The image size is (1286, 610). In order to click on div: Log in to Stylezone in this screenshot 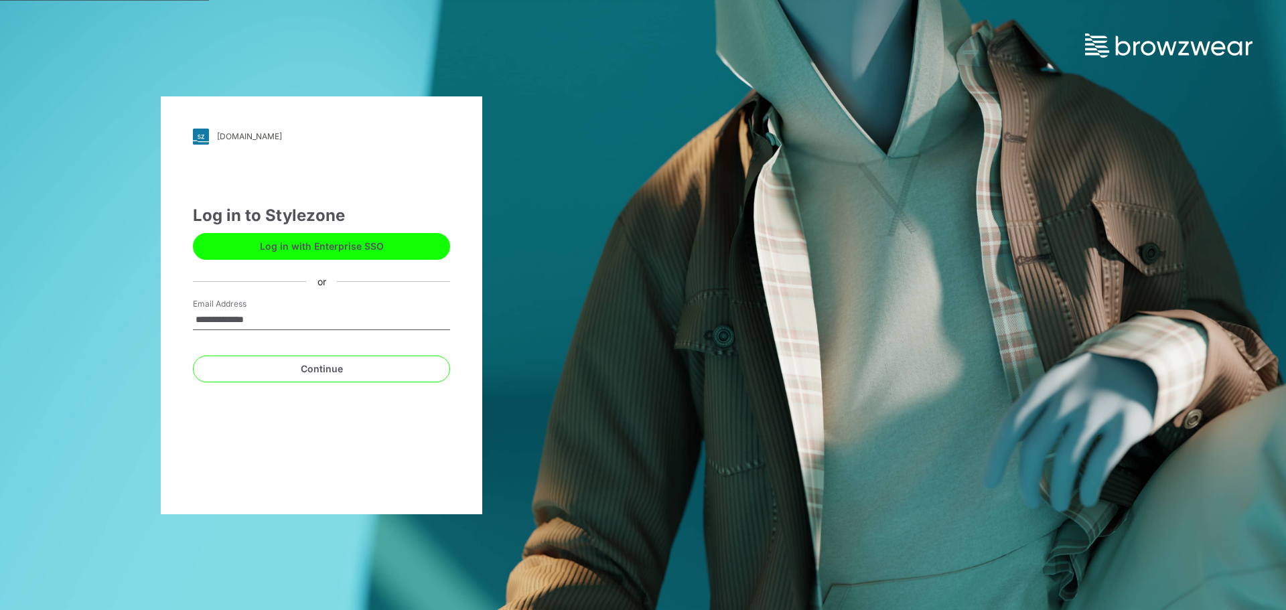, I will do `click(322, 216)`.